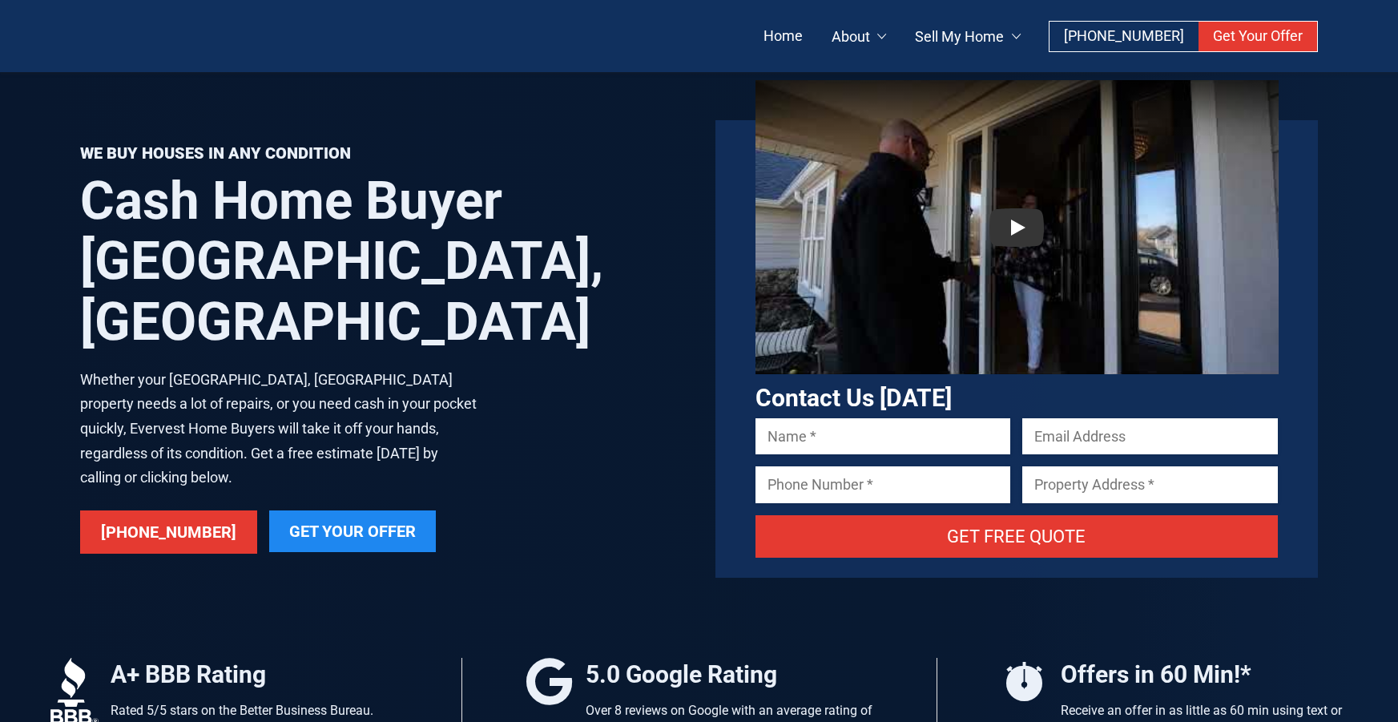  What do you see at coordinates (883, 484) in the screenshot?
I see `input: Phone Number *` at bounding box center [883, 484].